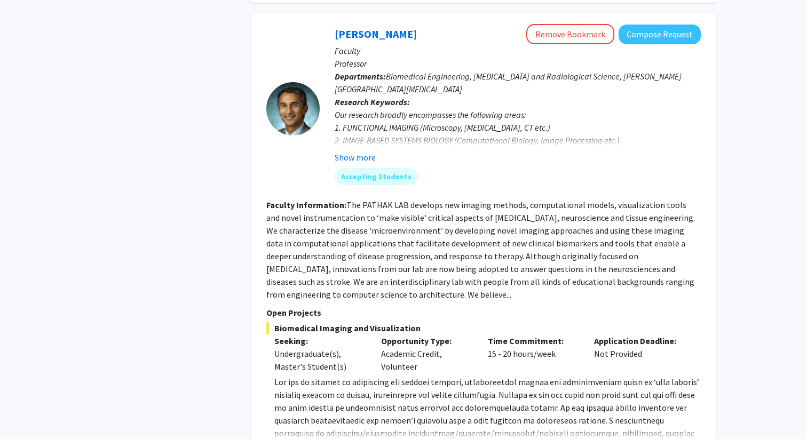 The width and height of the screenshot is (807, 439). Describe the element at coordinates (372, 102) in the screenshot. I see `b: Research Keywords:` at that location.